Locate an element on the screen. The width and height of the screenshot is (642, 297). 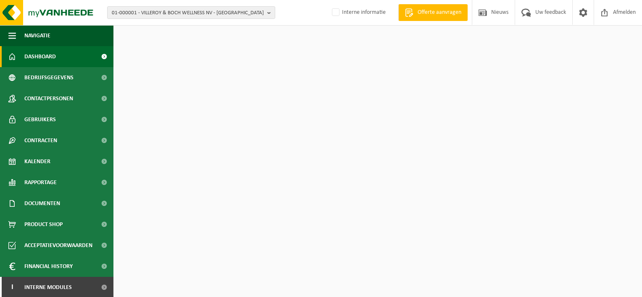
span: Bedrijfsgegevens is located at coordinates (49, 78).